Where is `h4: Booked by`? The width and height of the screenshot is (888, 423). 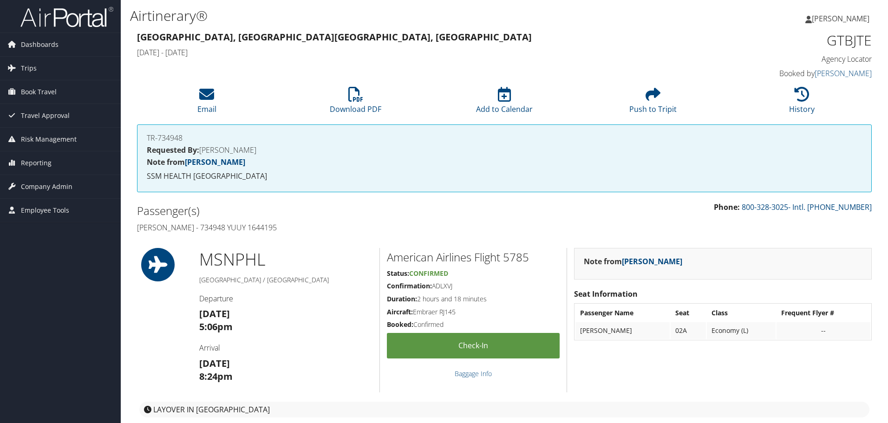
h4: Booked by is located at coordinates (785, 73).